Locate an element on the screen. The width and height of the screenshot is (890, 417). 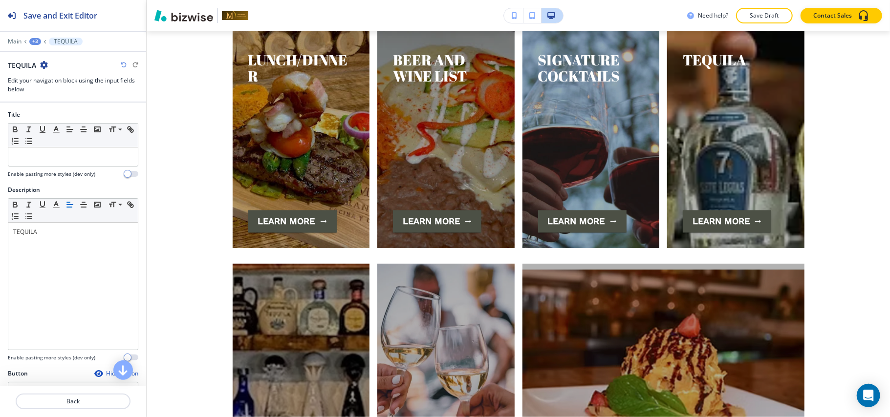
p: Save Draft is located at coordinates (764, 16).